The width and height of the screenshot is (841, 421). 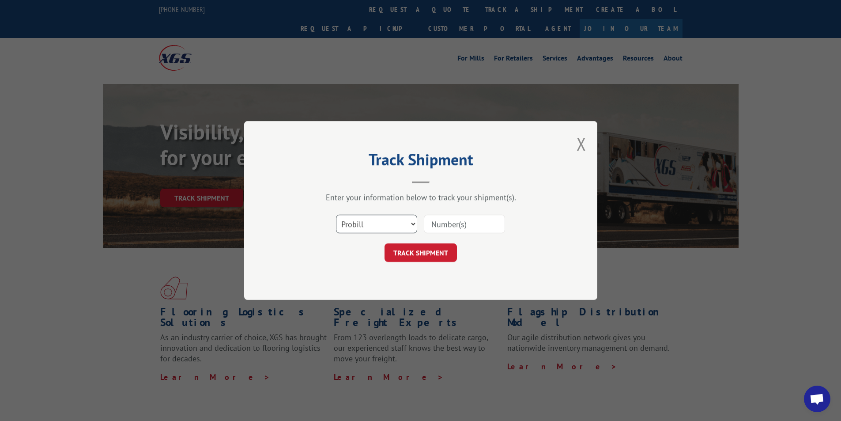 What do you see at coordinates (464, 224) in the screenshot?
I see `input: Number(s)` at bounding box center [464, 224].